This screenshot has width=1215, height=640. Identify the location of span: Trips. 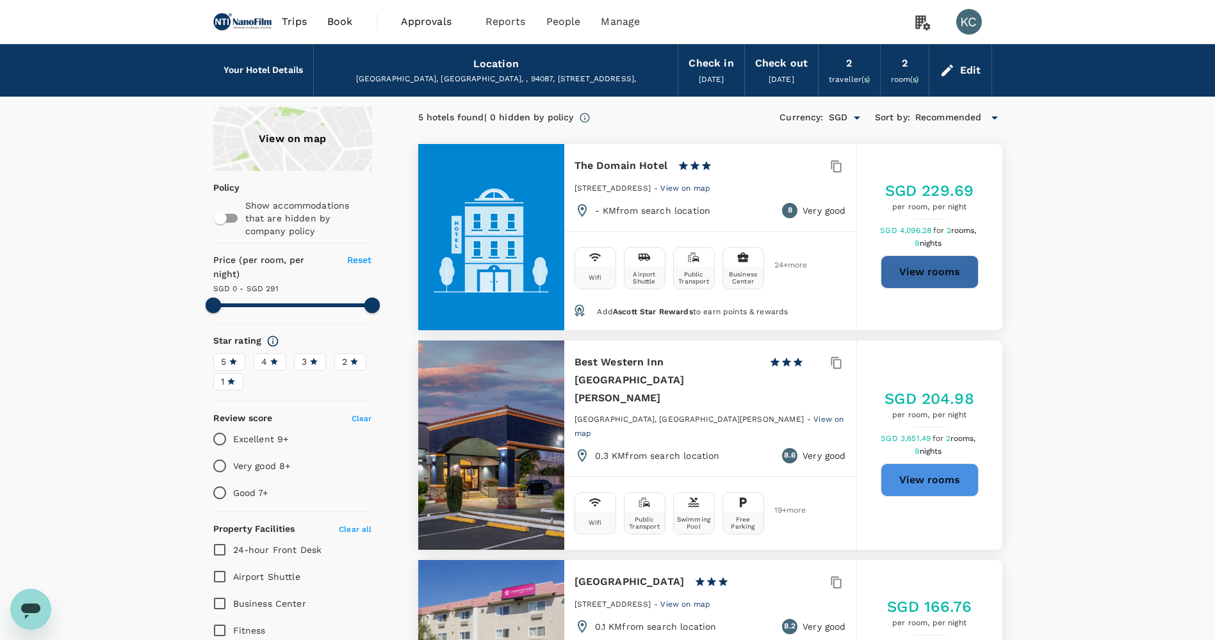
(294, 22).